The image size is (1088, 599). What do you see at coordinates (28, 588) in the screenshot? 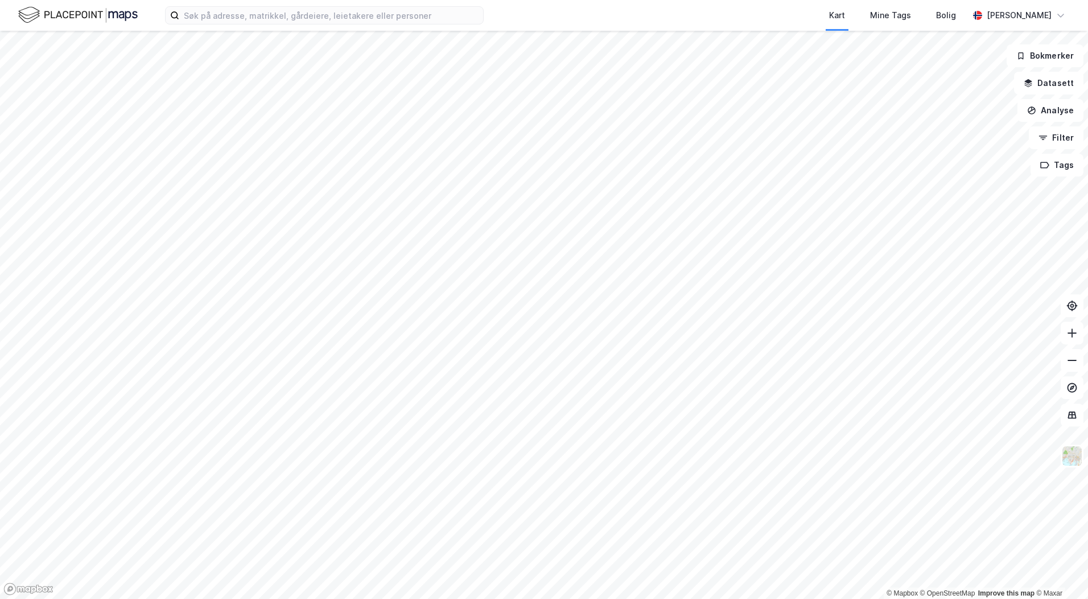
I see `a: Mapbox homepage` at bounding box center [28, 588].